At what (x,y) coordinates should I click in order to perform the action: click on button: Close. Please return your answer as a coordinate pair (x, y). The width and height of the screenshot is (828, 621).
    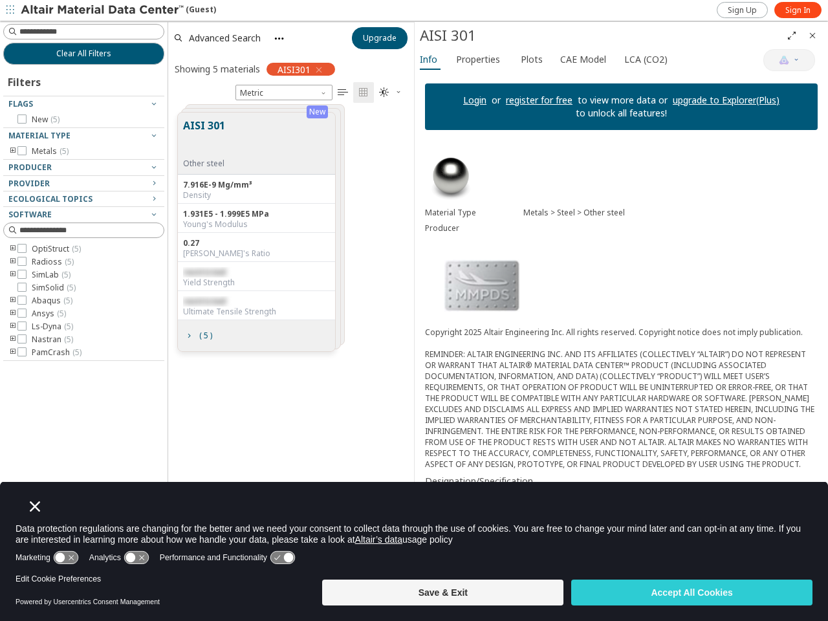
    Looking at the image, I should click on (813, 36).